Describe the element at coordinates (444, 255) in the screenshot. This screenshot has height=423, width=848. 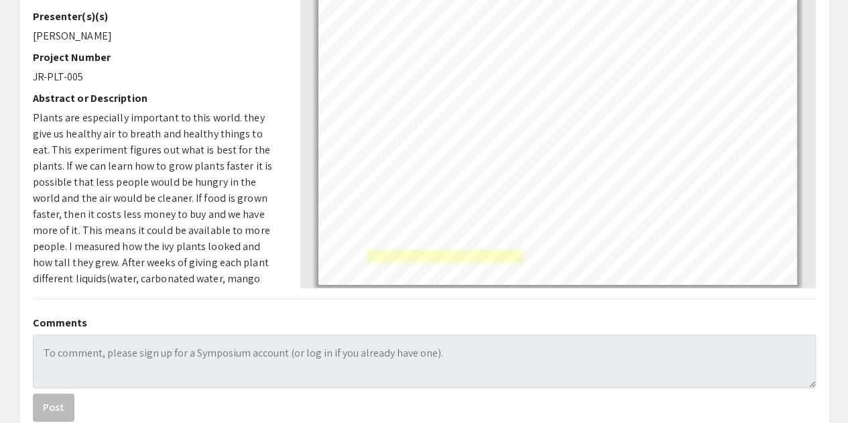
I see `a: https://www.gardenguides.com/` at that location.